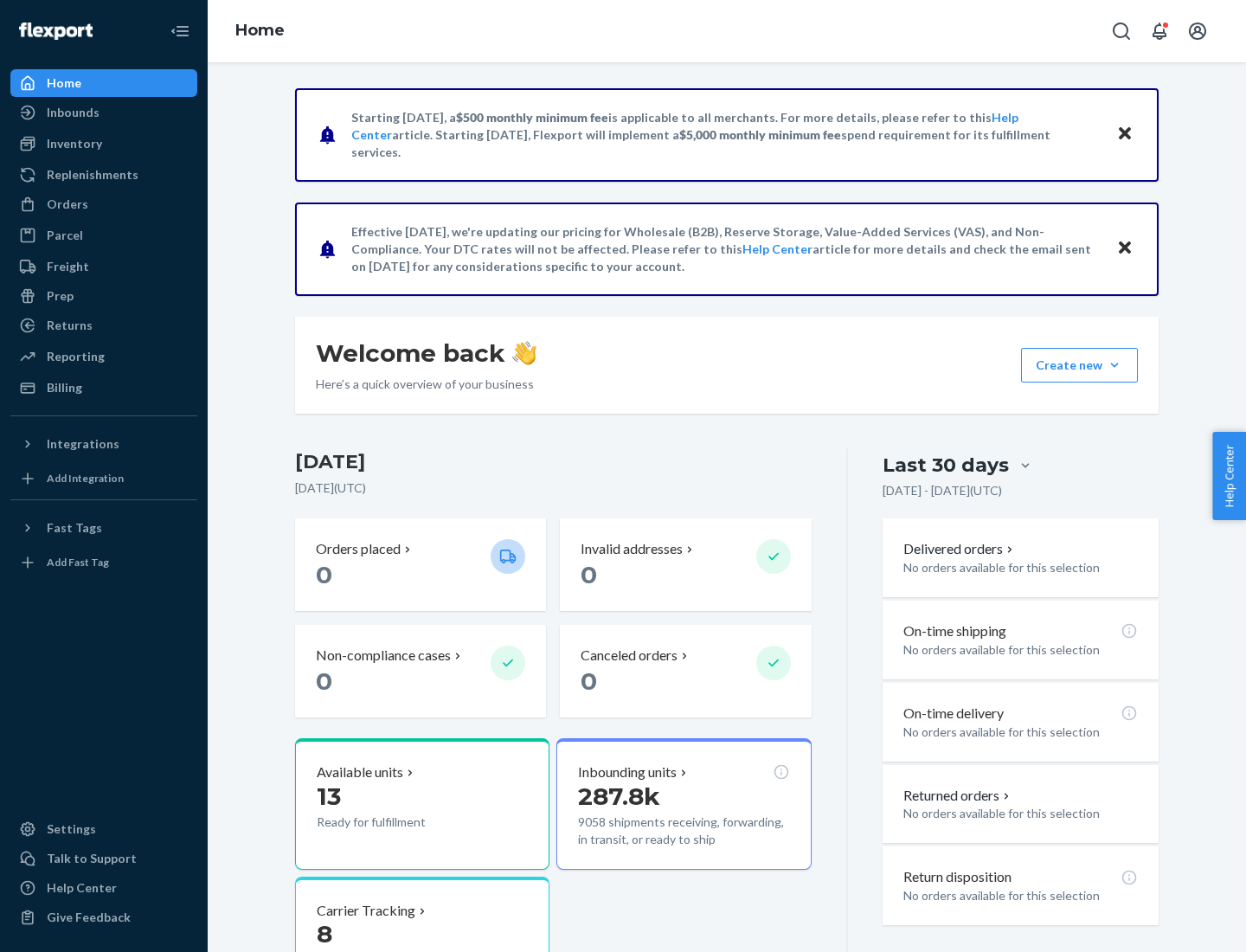 The image size is (1246, 952). I want to click on button: Invalid addresses 0, so click(685, 565).